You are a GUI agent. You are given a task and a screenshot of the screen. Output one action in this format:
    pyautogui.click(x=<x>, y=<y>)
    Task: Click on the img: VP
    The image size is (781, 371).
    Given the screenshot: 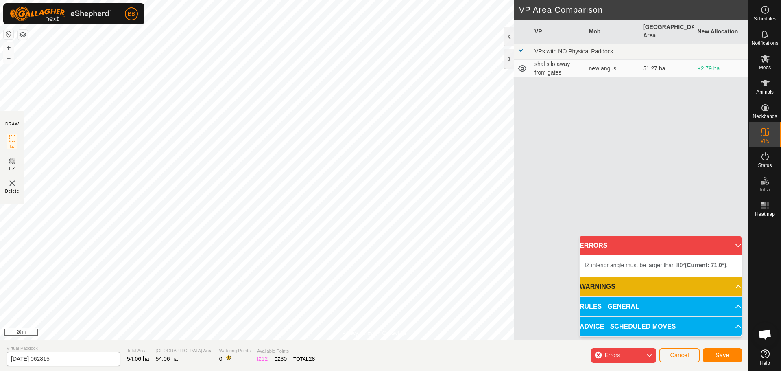 What is the action you would take?
    pyautogui.click(x=12, y=183)
    